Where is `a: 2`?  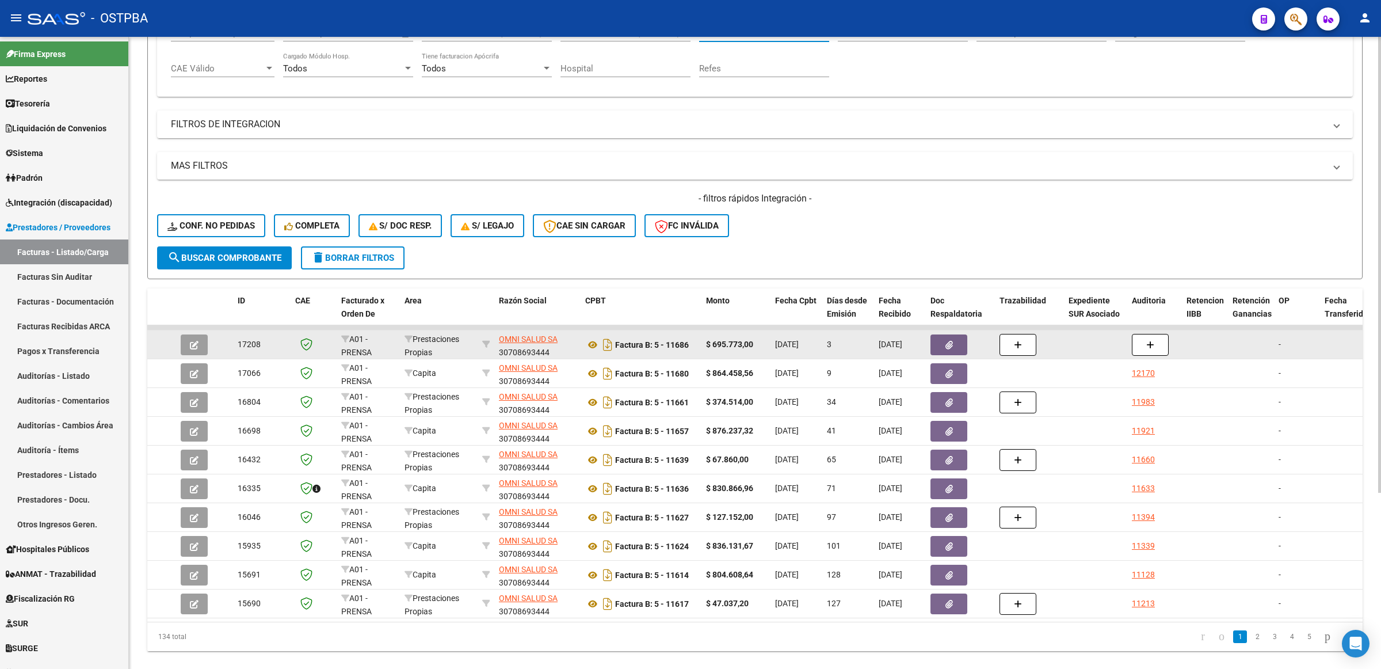 a: 2 is located at coordinates (1257, 636).